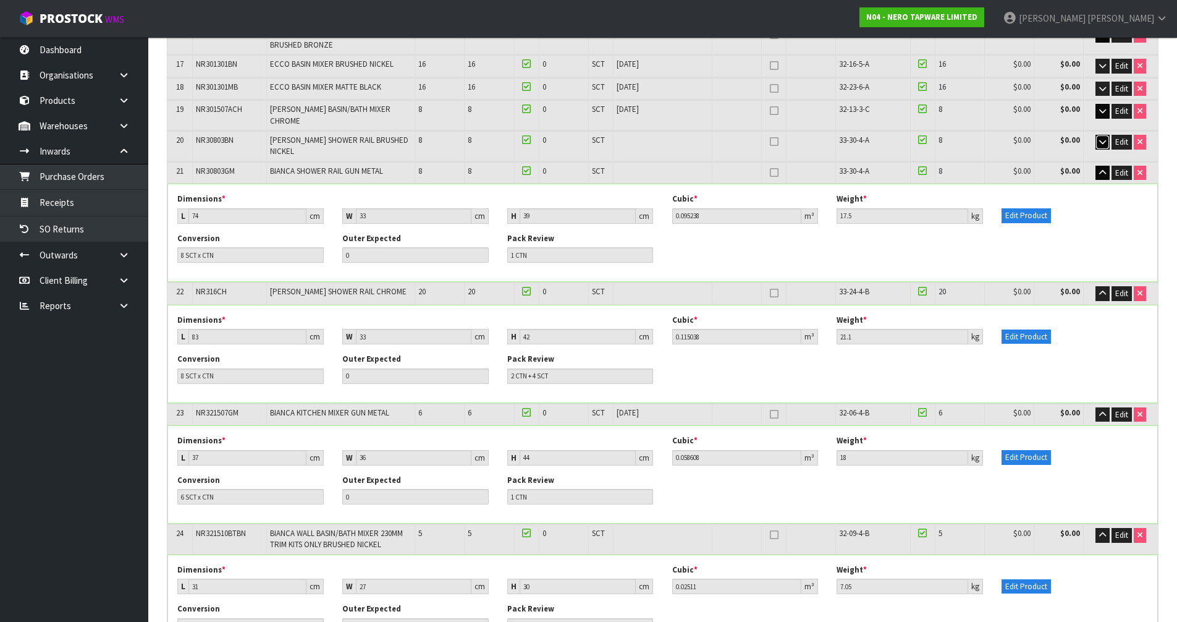  Describe the element at coordinates (211, 291) in the screenshot. I see `span: NR316CH` at that location.